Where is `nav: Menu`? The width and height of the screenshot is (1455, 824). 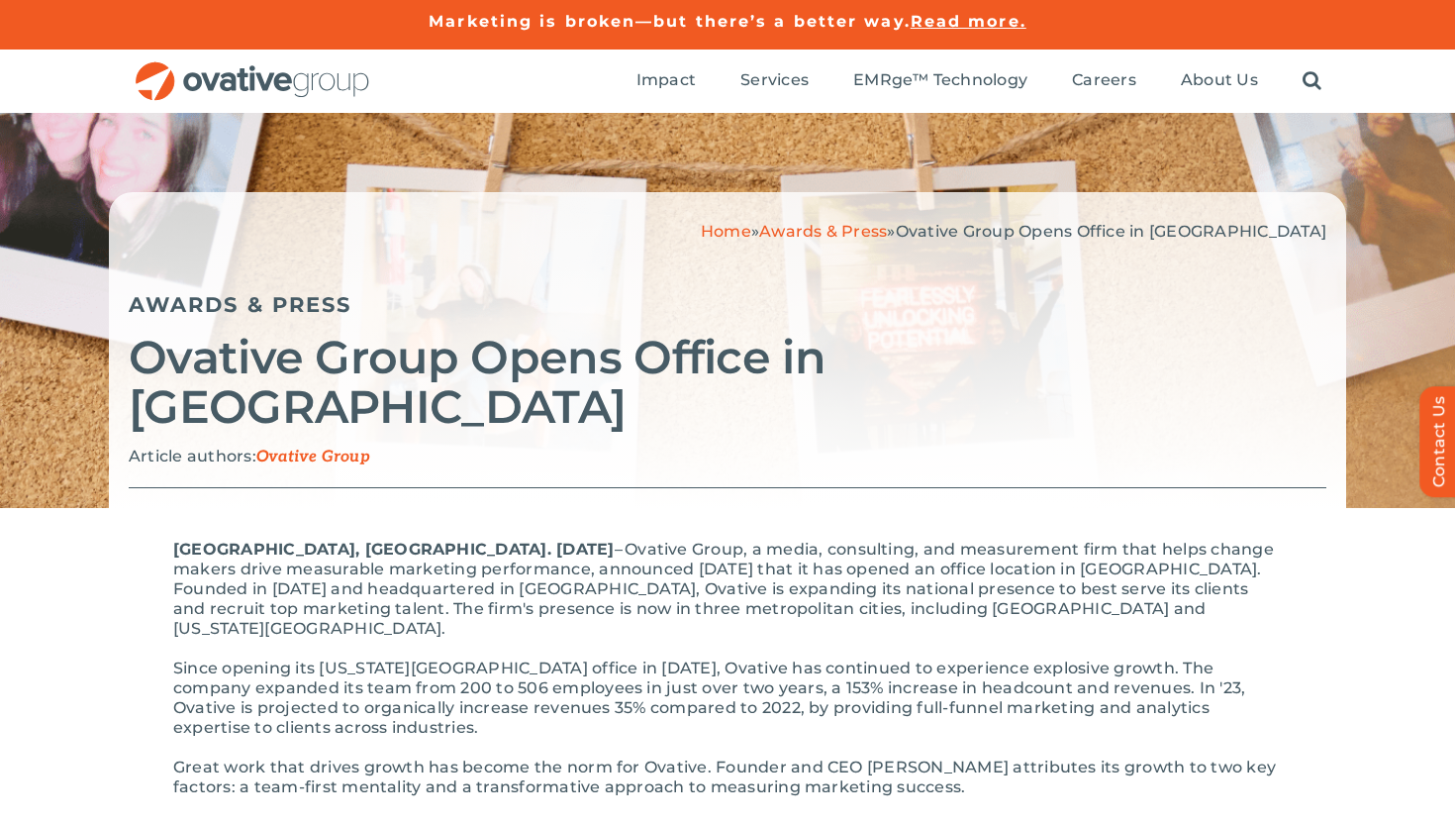 nav: Menu is located at coordinates (979, 81).